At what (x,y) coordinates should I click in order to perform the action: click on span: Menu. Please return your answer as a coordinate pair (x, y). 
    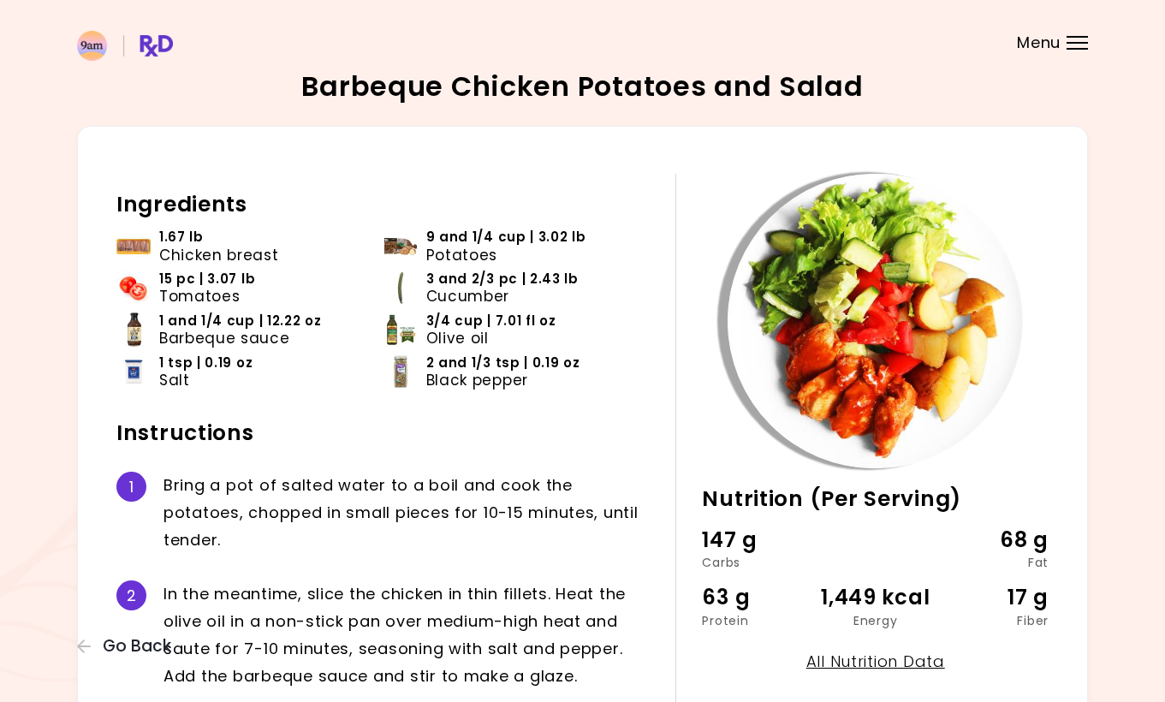
    Looking at the image, I should click on (1038, 43).